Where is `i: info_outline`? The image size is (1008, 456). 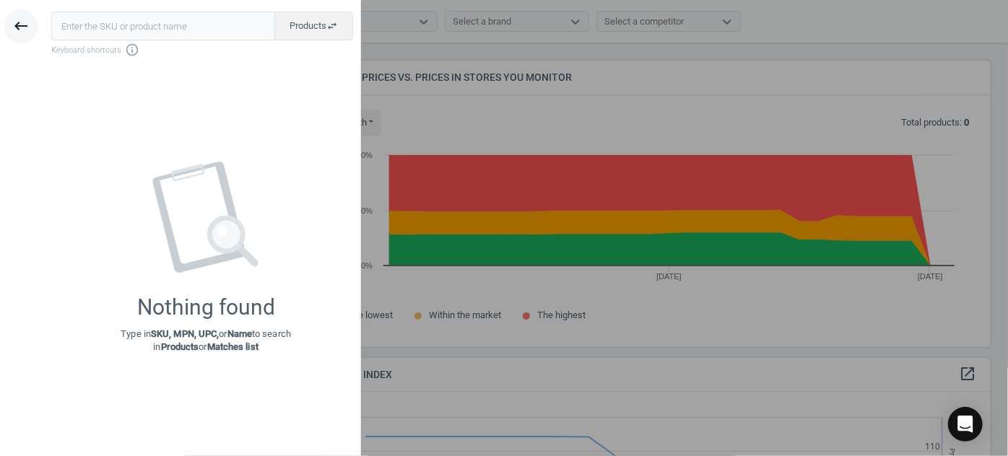
i: info_outline is located at coordinates (132, 50).